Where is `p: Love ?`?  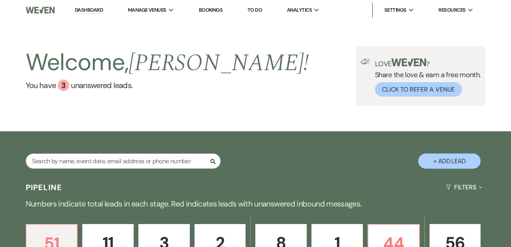
p: Love ? is located at coordinates (428, 63).